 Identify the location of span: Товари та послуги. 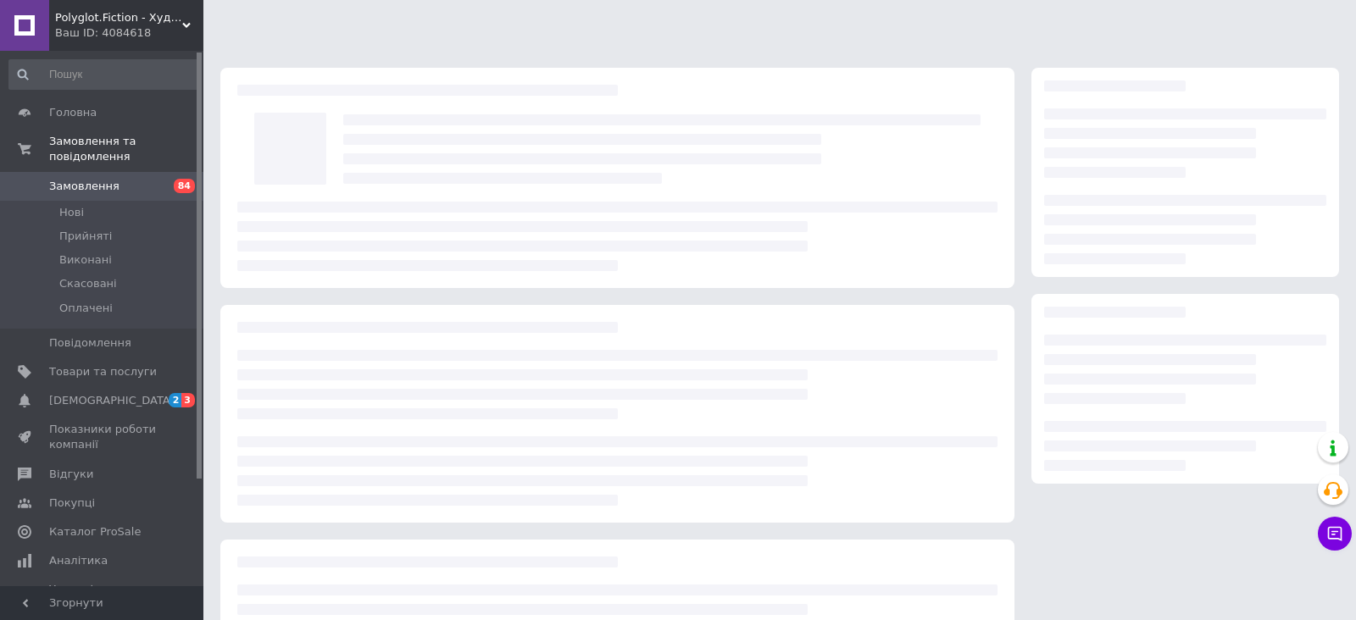
(103, 372).